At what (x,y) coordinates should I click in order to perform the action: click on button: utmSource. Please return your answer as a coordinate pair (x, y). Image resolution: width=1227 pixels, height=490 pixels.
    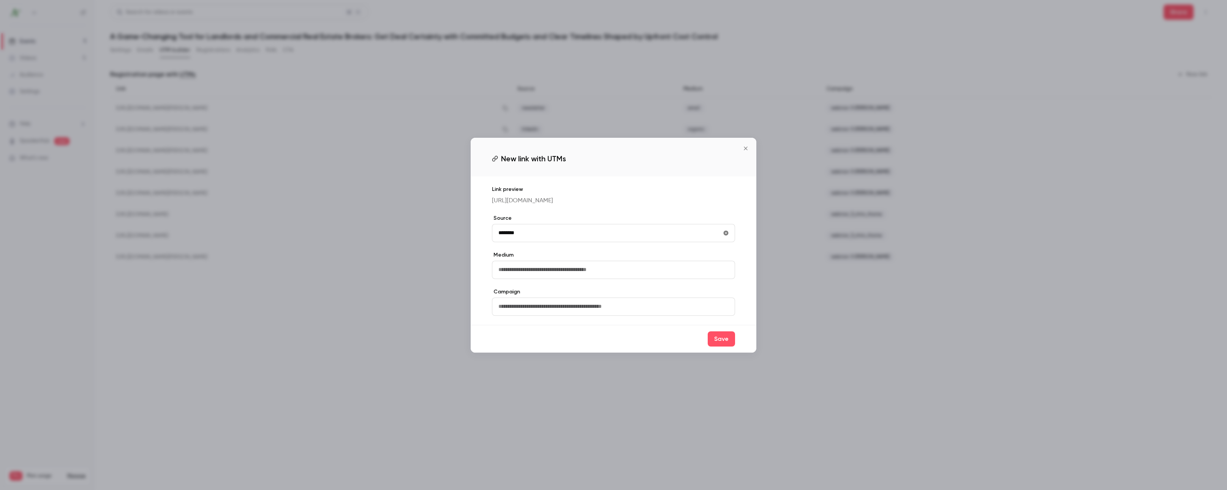
    Looking at the image, I should click on (726, 233).